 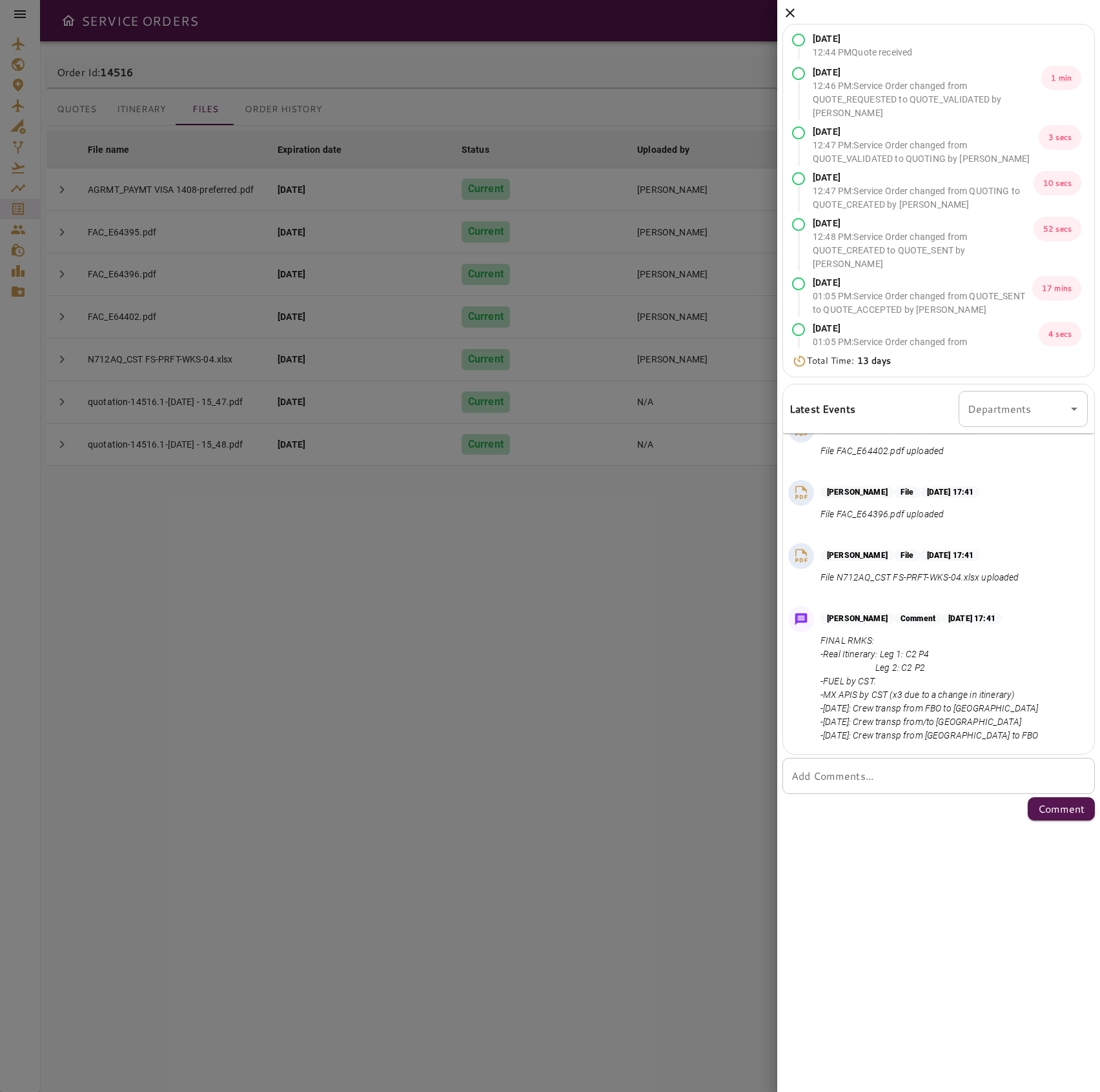 I want to click on h6: Latest Events, so click(x=822, y=409).